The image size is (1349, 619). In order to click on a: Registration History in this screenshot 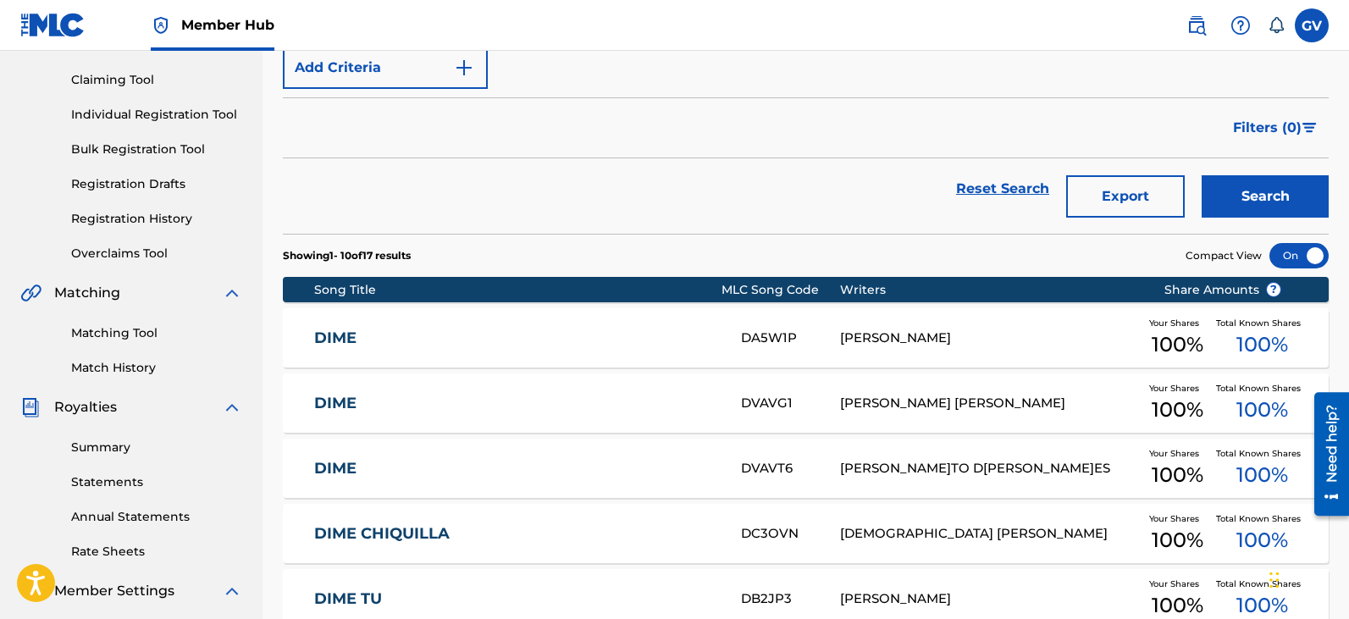, I will do `click(157, 218)`.